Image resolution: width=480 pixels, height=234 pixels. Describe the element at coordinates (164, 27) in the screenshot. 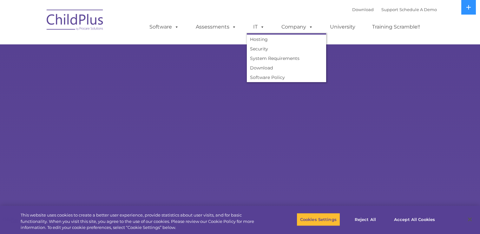

I see `a: Software` at that location.